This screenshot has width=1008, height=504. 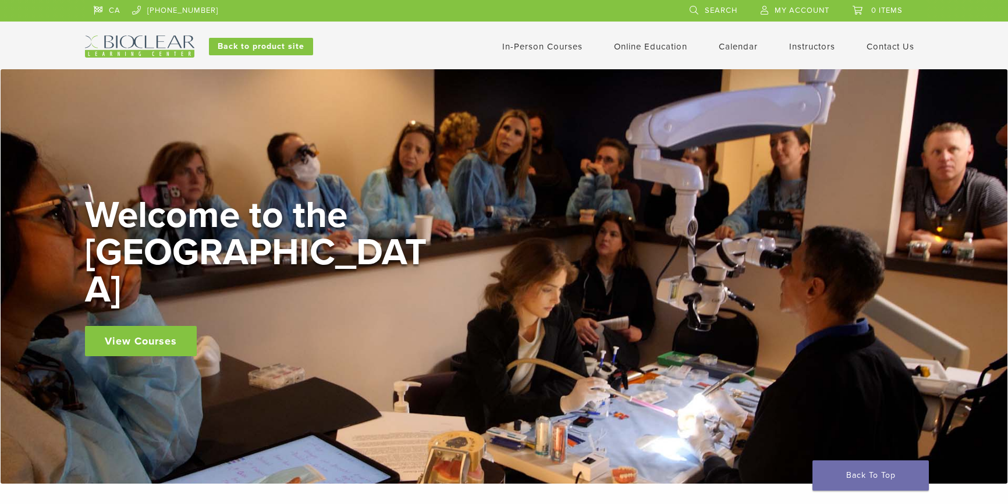 I want to click on a: Online Education, so click(x=650, y=47).